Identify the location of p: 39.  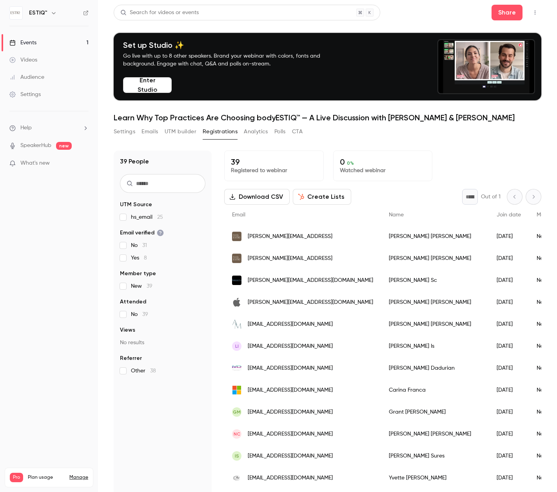
(274, 162).